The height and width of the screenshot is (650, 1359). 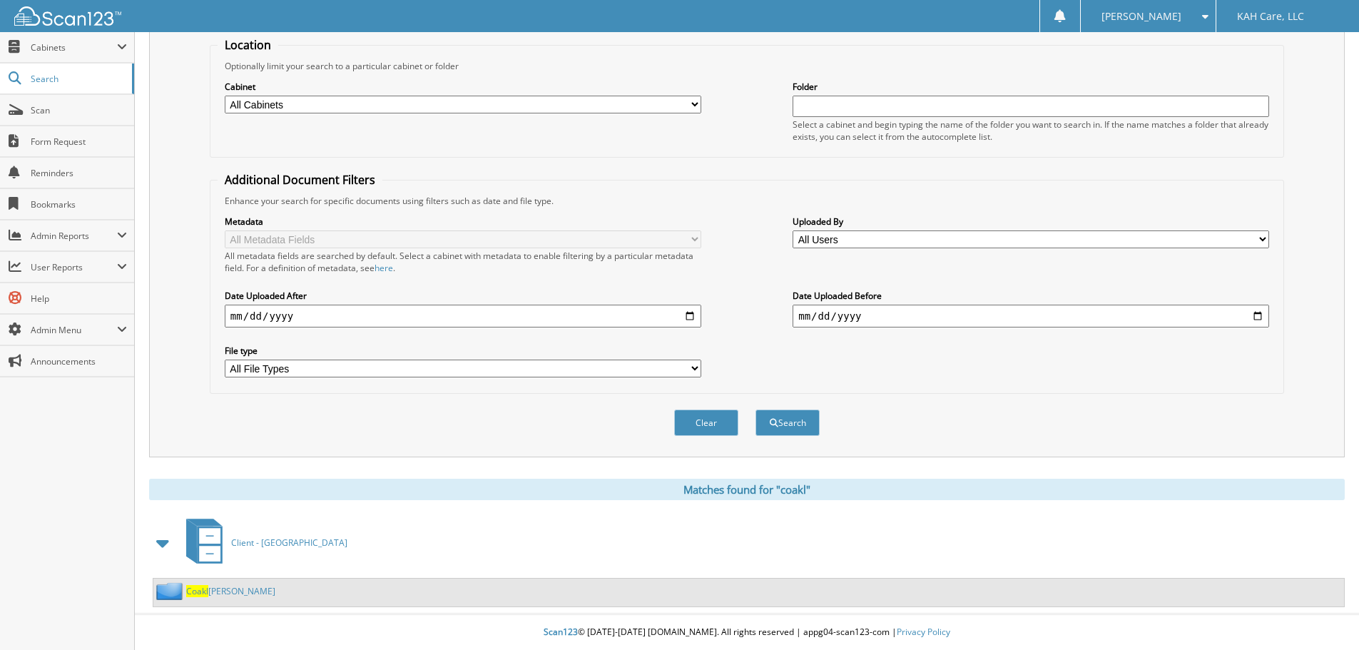 What do you see at coordinates (74, 330) in the screenshot?
I see `span: Admin Menu` at bounding box center [74, 330].